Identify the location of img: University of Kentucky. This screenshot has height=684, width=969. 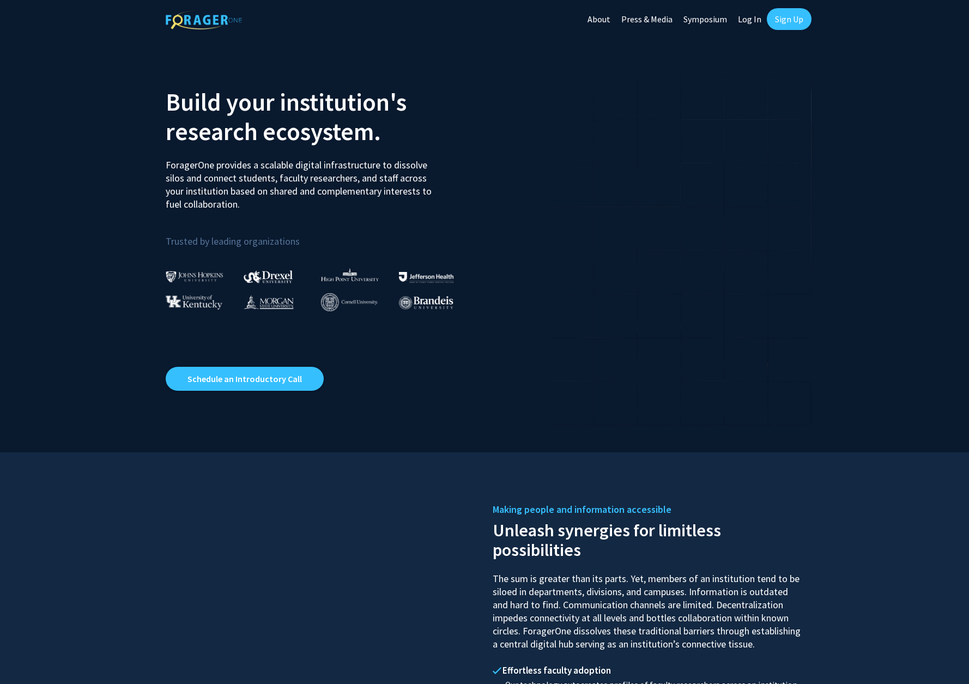
(194, 302).